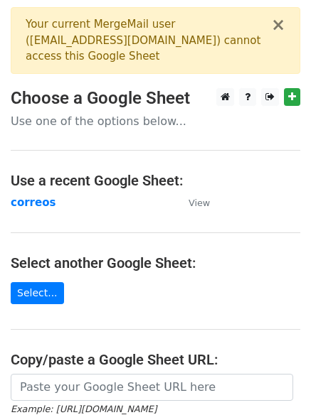 The height and width of the screenshot is (415, 311). I want to click on a: Select..., so click(37, 293).